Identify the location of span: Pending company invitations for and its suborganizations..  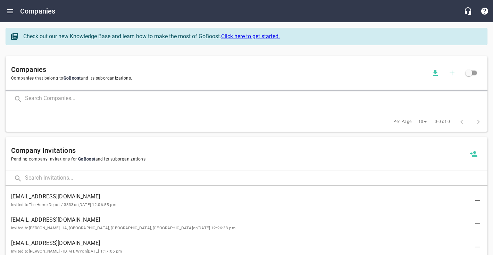
(238, 159).